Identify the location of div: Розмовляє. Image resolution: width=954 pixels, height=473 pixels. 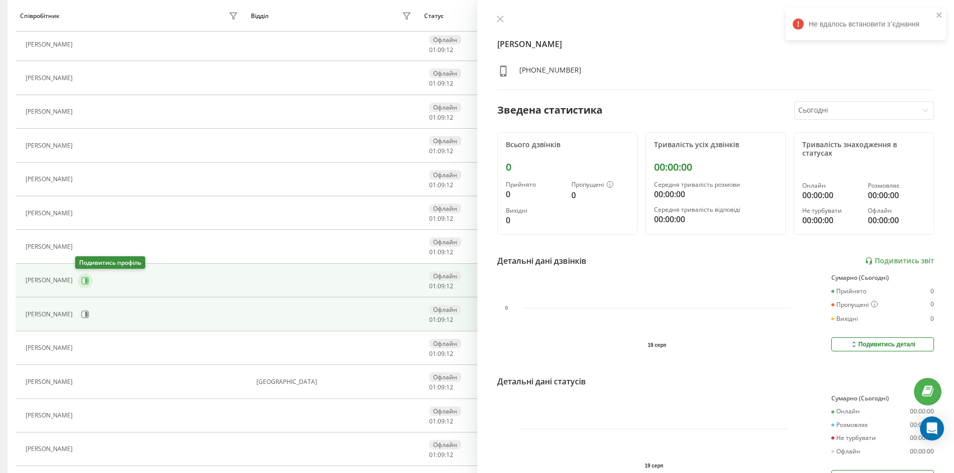
(850, 425).